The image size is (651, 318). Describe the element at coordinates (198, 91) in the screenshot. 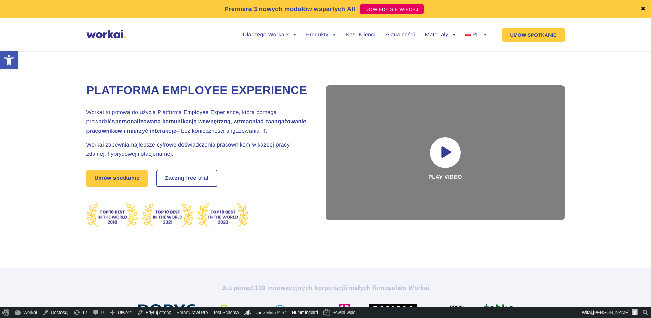

I see `h1: Platforma Employee Experience` at that location.